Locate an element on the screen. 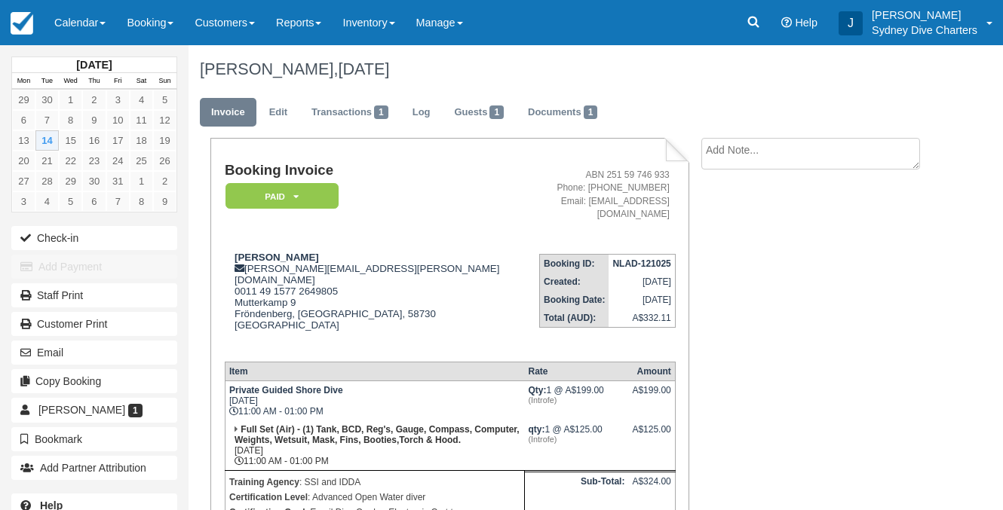 The height and width of the screenshot is (510, 1003). a: Documents1 is located at coordinates (562, 112).